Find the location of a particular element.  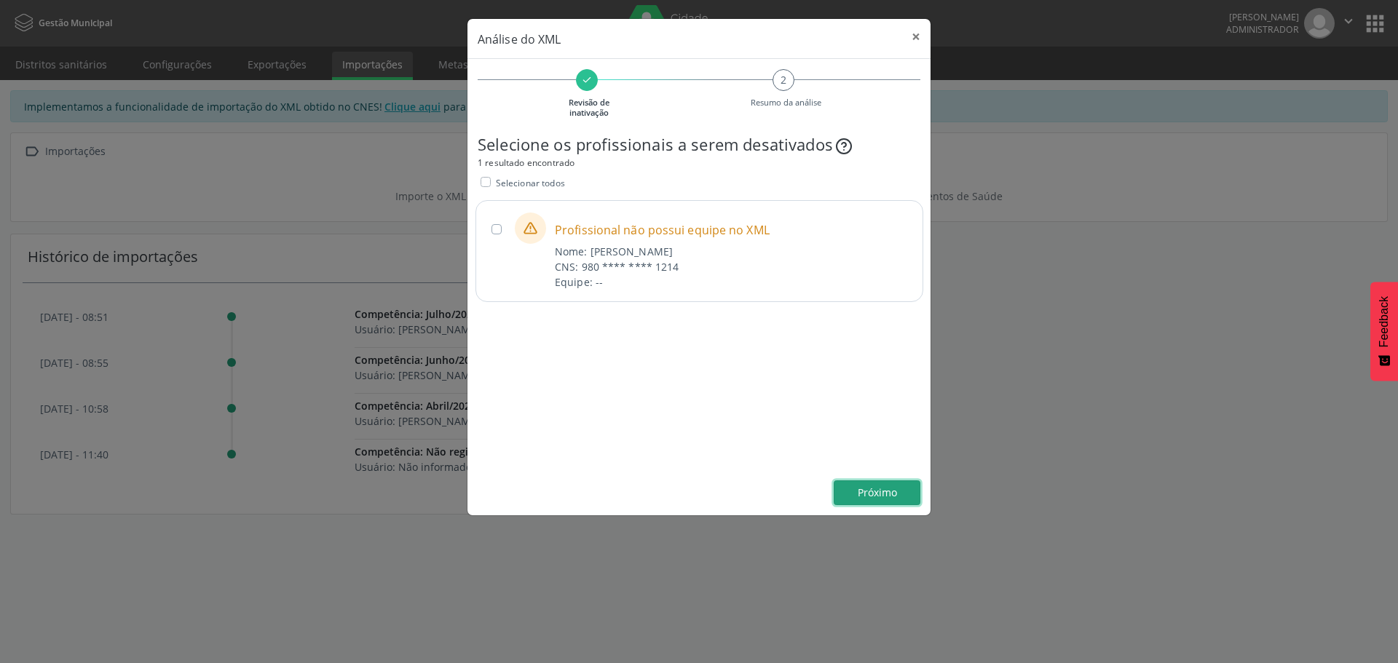

span: 2 is located at coordinates (784, 79).